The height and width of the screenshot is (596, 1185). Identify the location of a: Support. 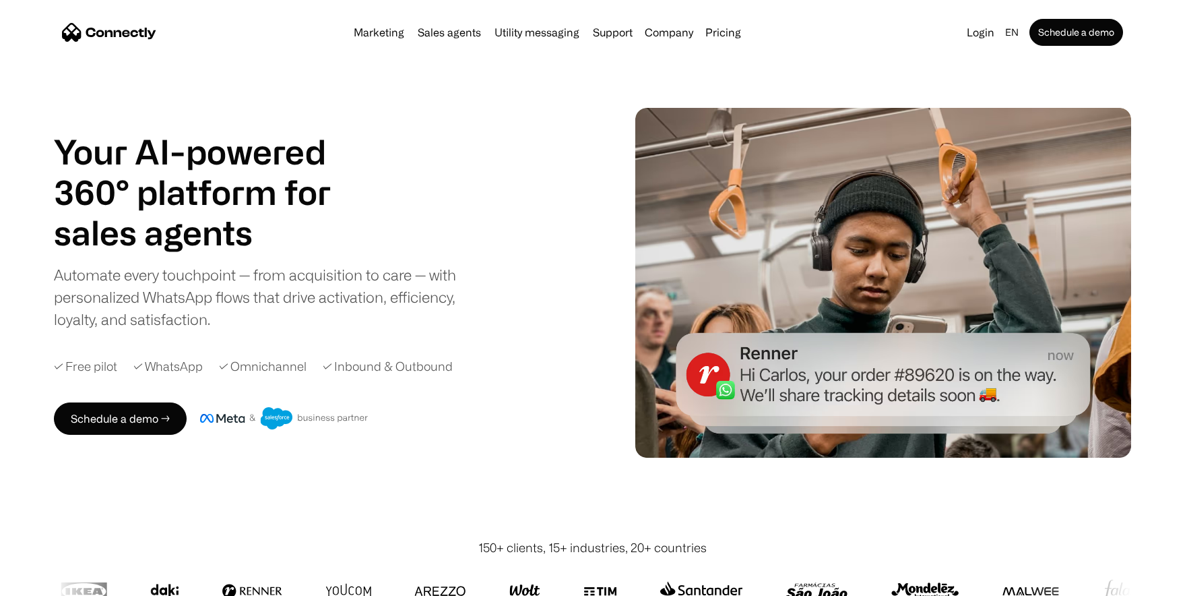
(613, 32).